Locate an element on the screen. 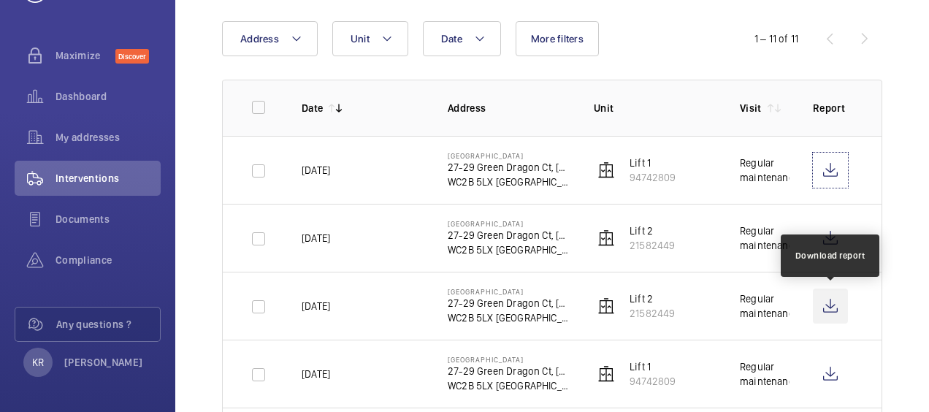  button: Address is located at coordinates (270, 39).